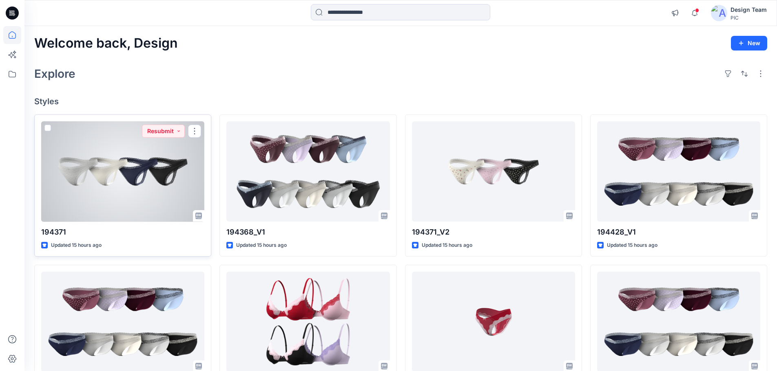 This screenshot has width=777, height=371. Describe the element at coordinates (493, 232) in the screenshot. I see `p: 194371_V2` at that location.